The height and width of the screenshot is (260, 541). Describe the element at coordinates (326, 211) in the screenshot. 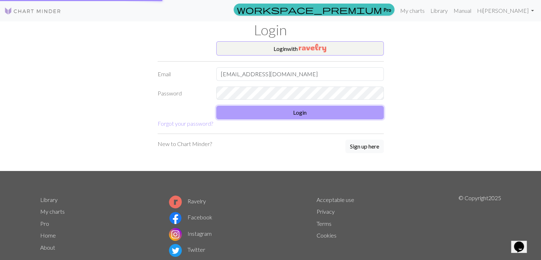

I see `a: Privacy` at that location.